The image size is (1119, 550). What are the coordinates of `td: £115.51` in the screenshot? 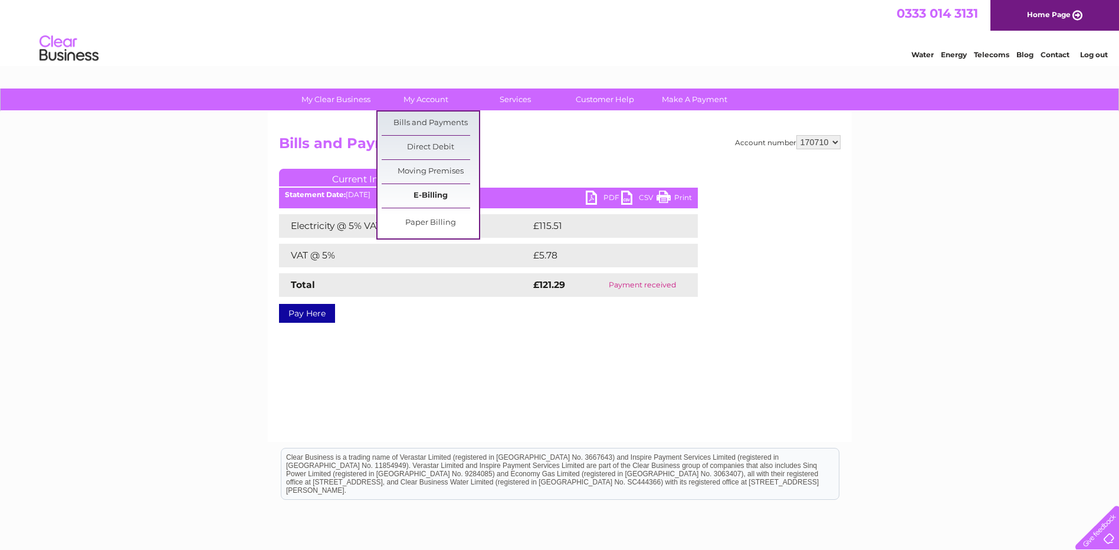 It's located at (602, 226).